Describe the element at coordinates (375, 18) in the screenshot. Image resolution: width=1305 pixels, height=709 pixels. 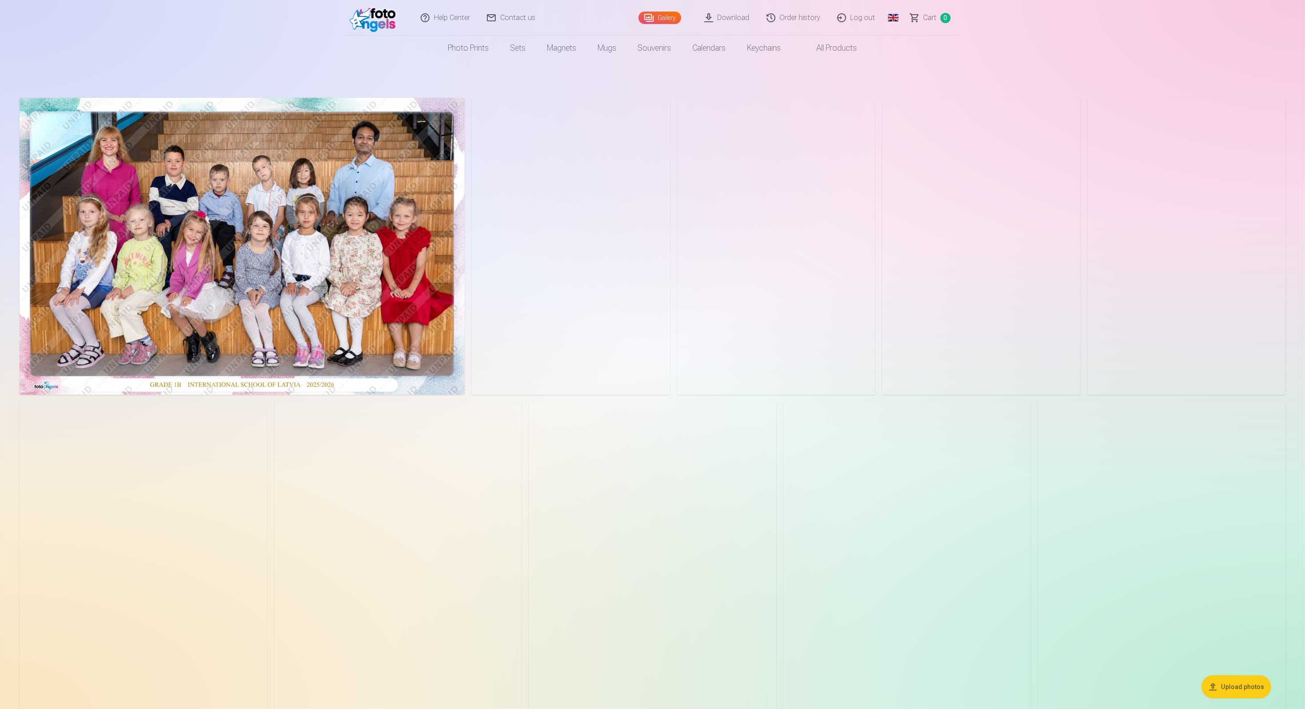
I see `img: /fa1` at that location.